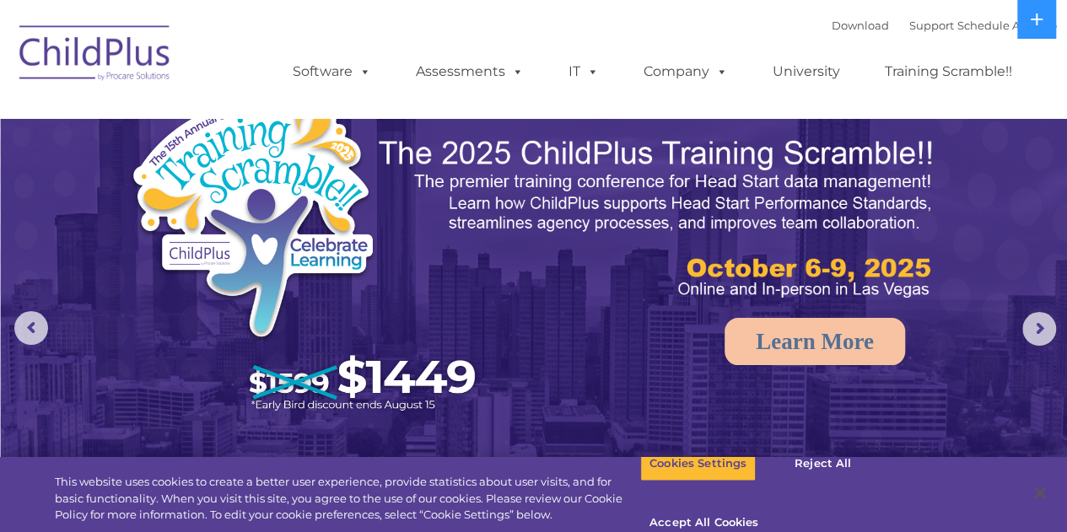 The width and height of the screenshot is (1067, 532). What do you see at coordinates (260, 117) in the screenshot?
I see `span: Last name` at bounding box center [260, 117].